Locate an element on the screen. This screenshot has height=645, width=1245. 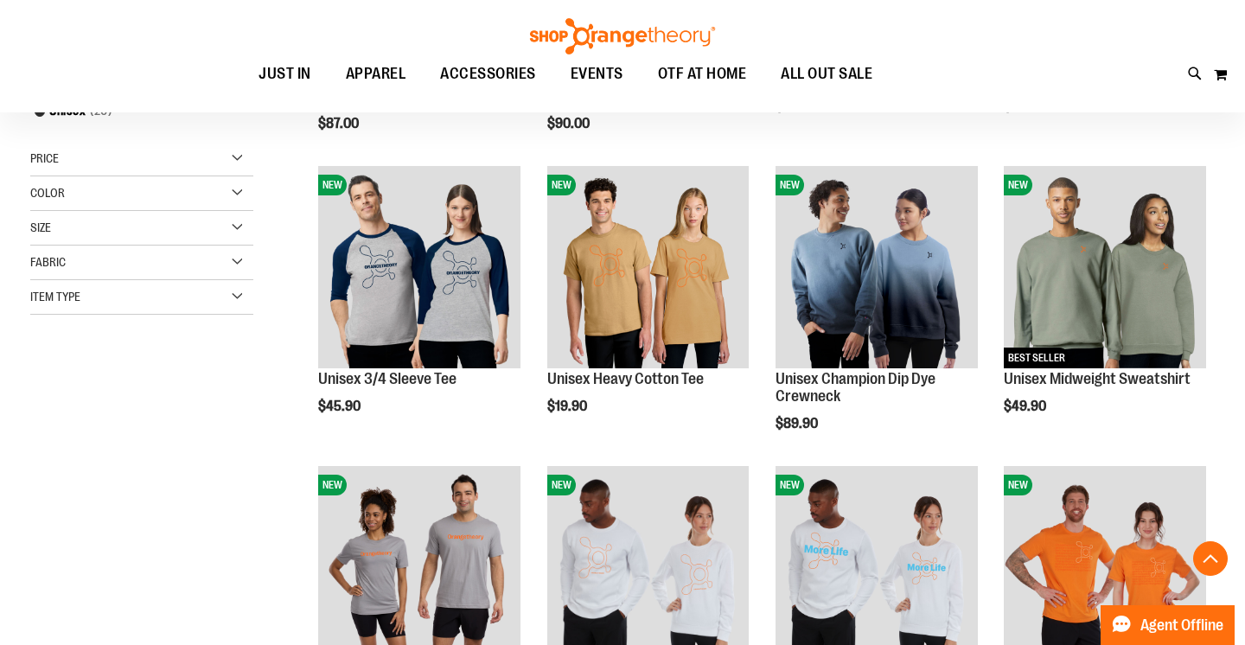
span: Color is located at coordinates (48, 193).